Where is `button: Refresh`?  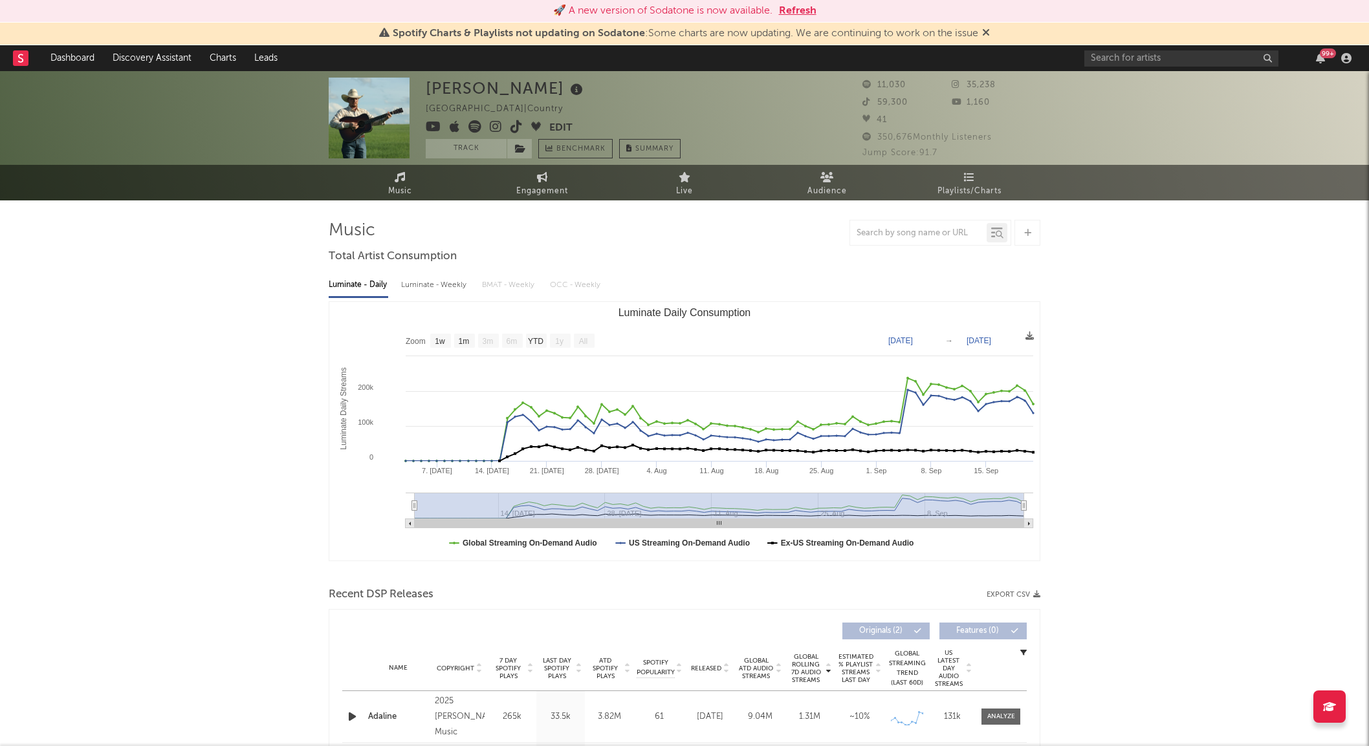 button: Refresh is located at coordinates (797, 11).